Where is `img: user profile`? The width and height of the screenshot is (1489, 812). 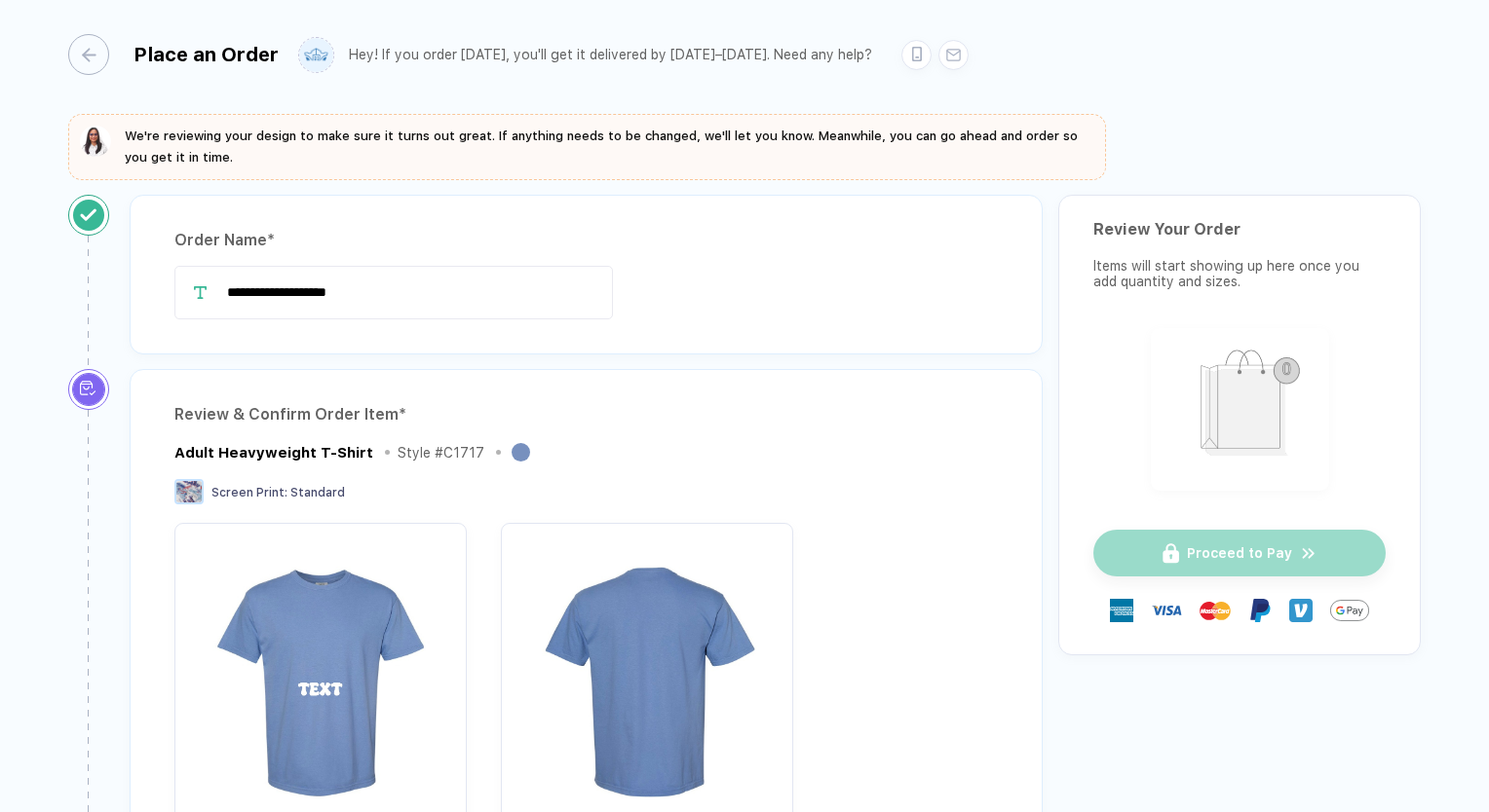 img: user profile is located at coordinates (316, 54).